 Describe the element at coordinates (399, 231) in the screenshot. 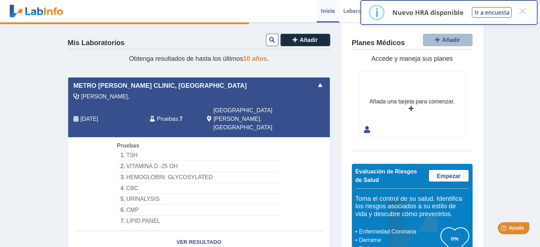

I see `li: Enfermedad Coronaria` at that location.